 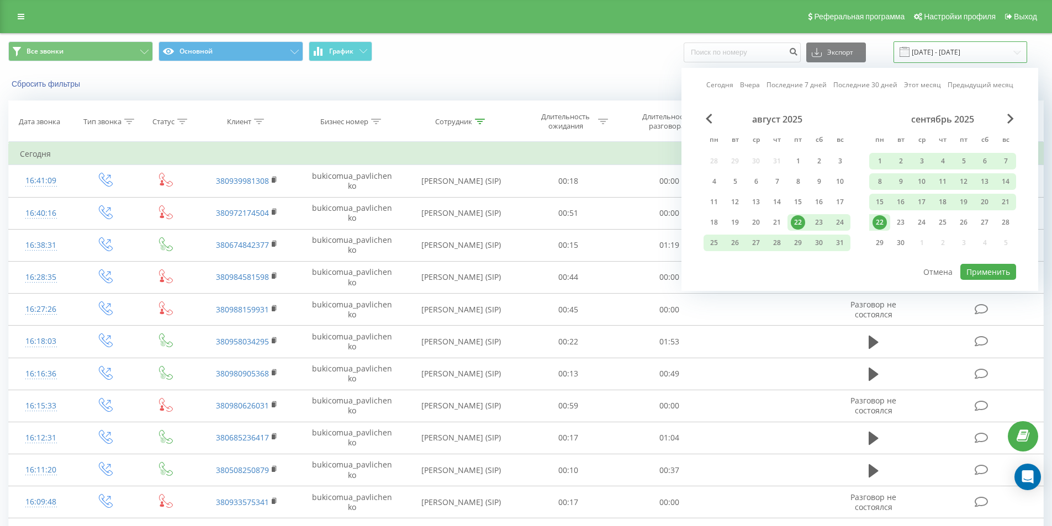 What do you see at coordinates (41, 341) in the screenshot?
I see `div: 16:18:03` at bounding box center [41, 341].